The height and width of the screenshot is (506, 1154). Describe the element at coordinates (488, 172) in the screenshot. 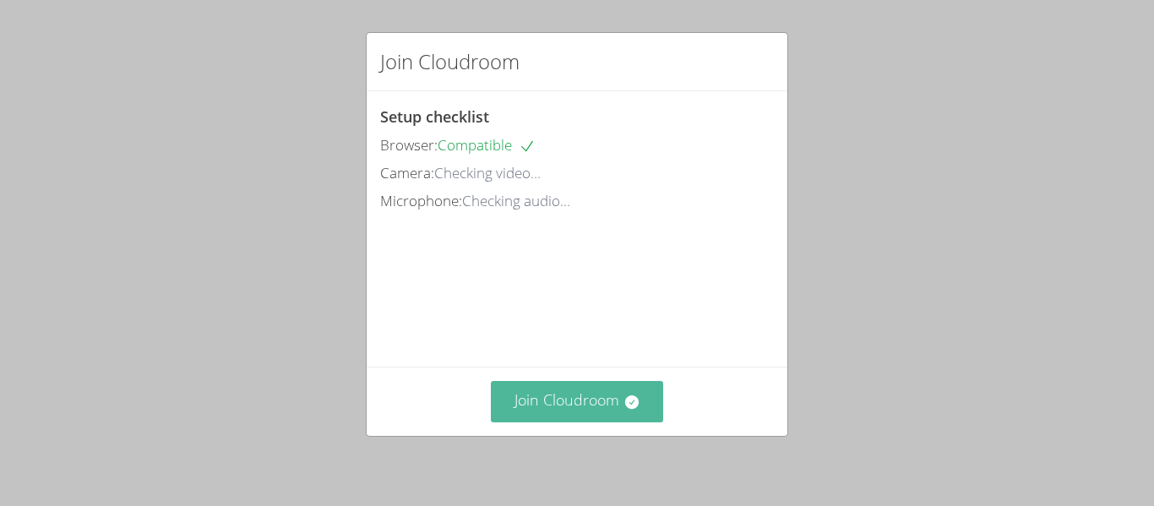

I see `span: Checking video...` at that location.